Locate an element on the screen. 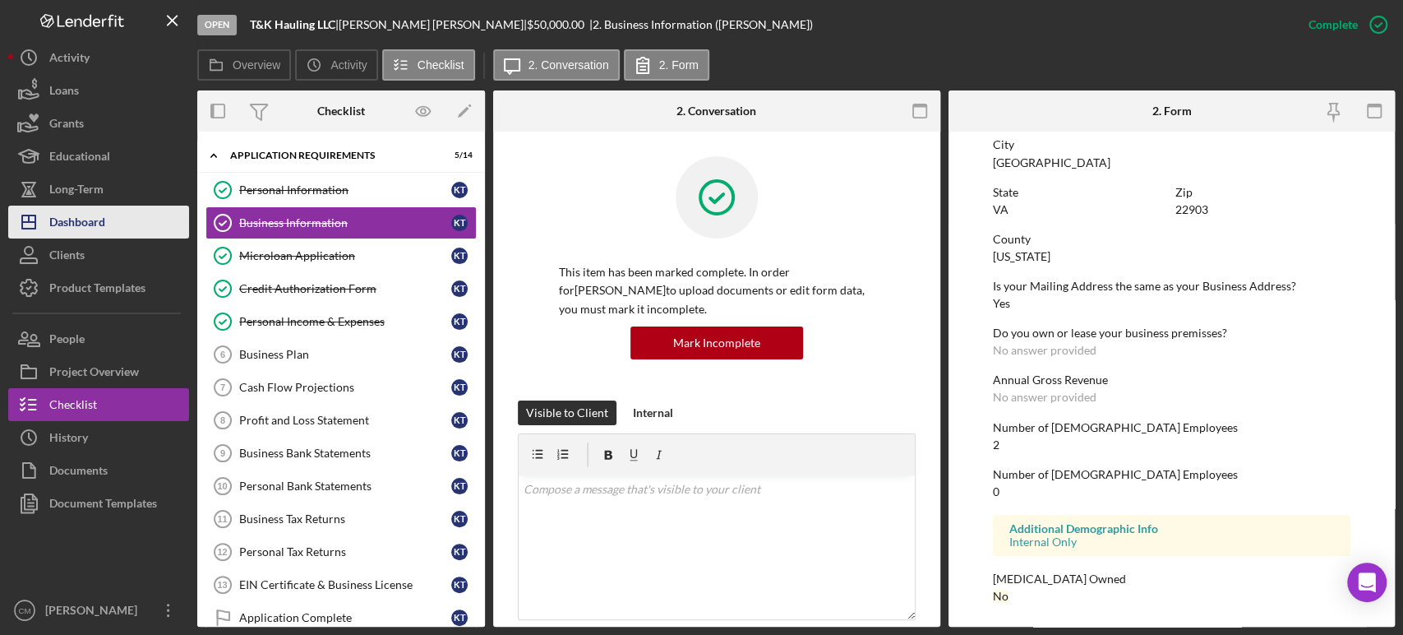 Image resolution: width=1403 pixels, height=635 pixels. div: Educational is located at coordinates (80, 158).